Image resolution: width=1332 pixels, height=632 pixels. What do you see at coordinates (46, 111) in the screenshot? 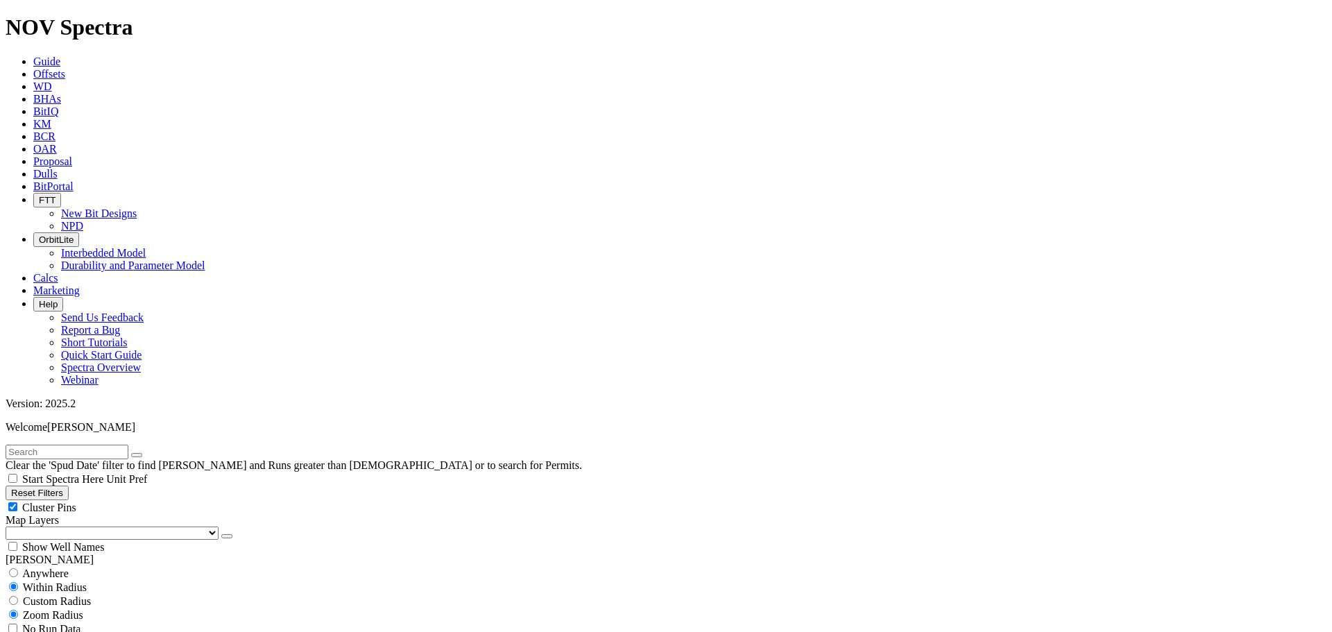
I see `span: BitIQ` at bounding box center [46, 111].